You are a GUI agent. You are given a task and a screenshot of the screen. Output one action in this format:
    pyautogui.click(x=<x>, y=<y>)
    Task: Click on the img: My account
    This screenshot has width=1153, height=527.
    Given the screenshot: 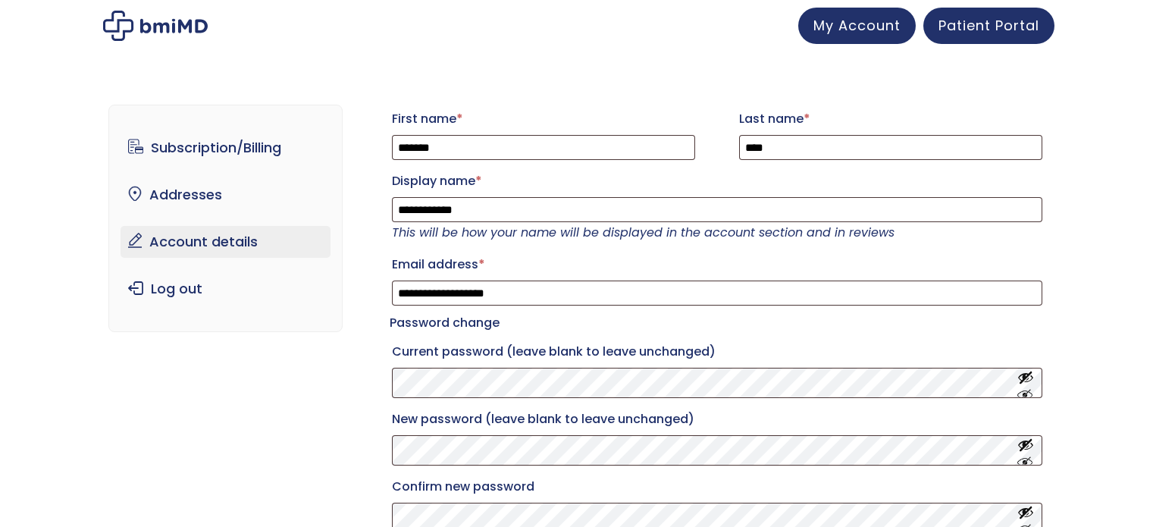 What is the action you would take?
    pyautogui.click(x=155, y=26)
    